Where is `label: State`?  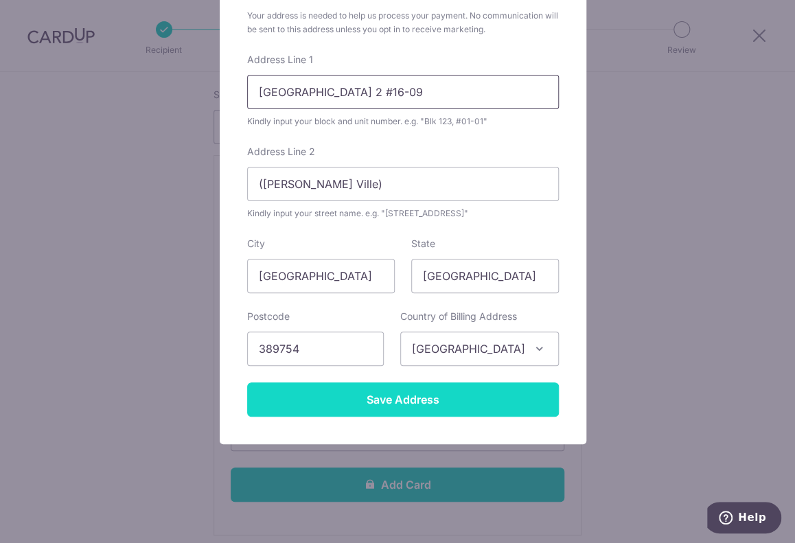 label: State is located at coordinates (423, 244).